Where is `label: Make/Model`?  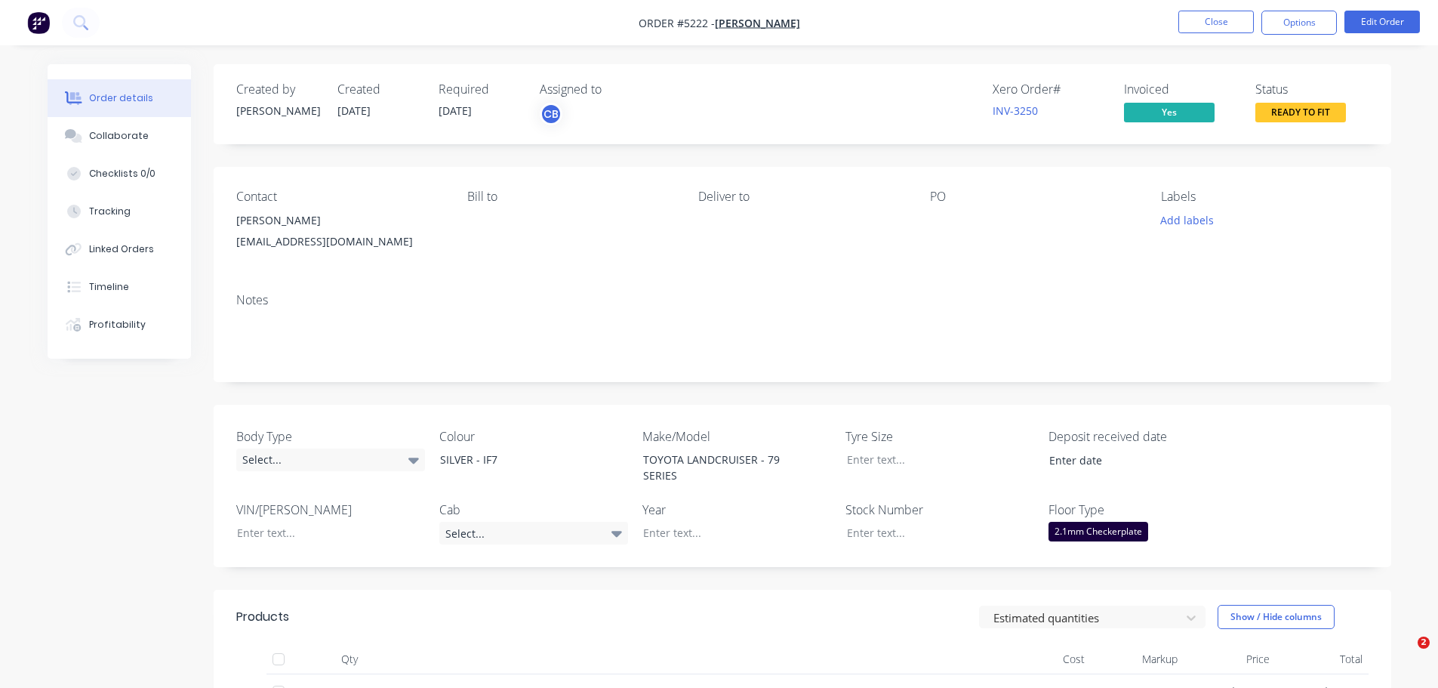 label: Make/Model is located at coordinates (737, 436).